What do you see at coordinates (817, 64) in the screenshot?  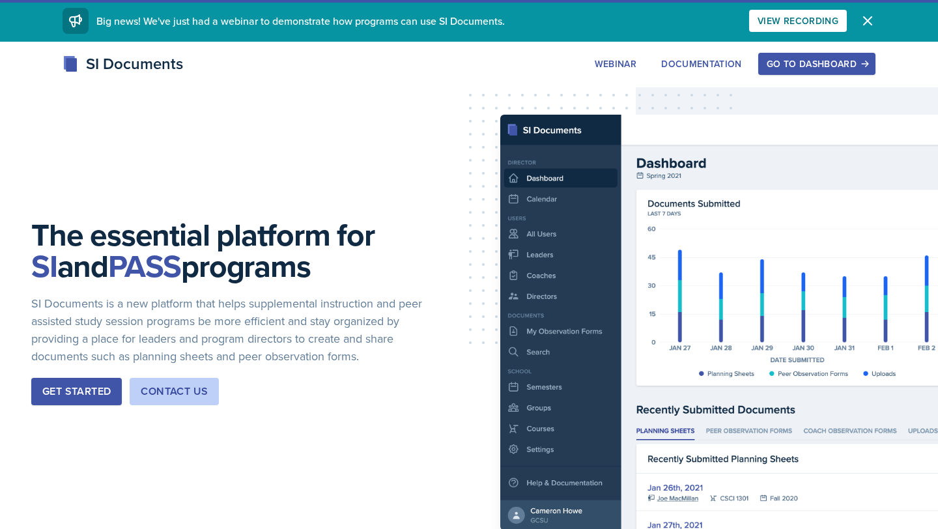 I see `div: Go to Dashboard` at bounding box center [817, 64].